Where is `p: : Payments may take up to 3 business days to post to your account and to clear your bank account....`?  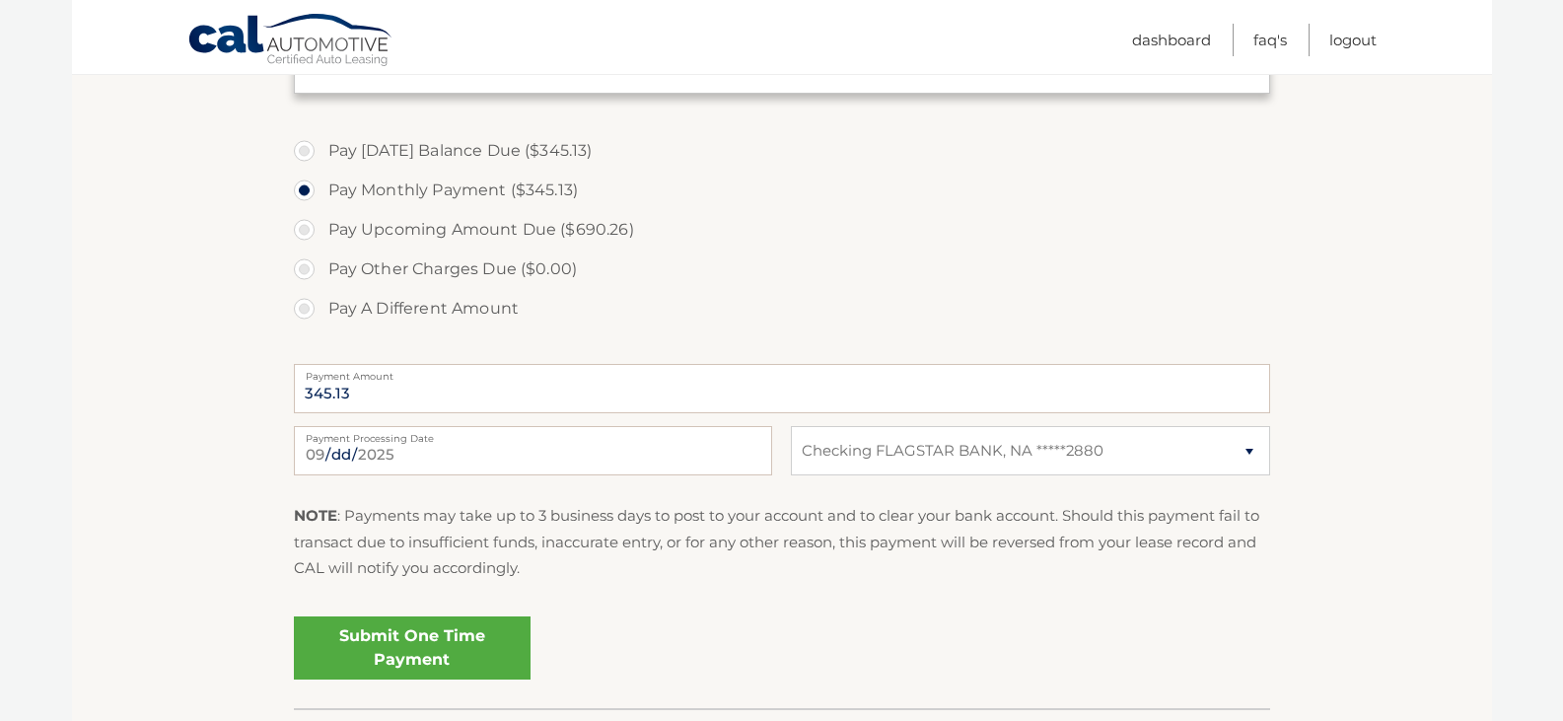 p: : Payments may take up to 3 business days to post to your account and to clear your bank account.... is located at coordinates (782, 541).